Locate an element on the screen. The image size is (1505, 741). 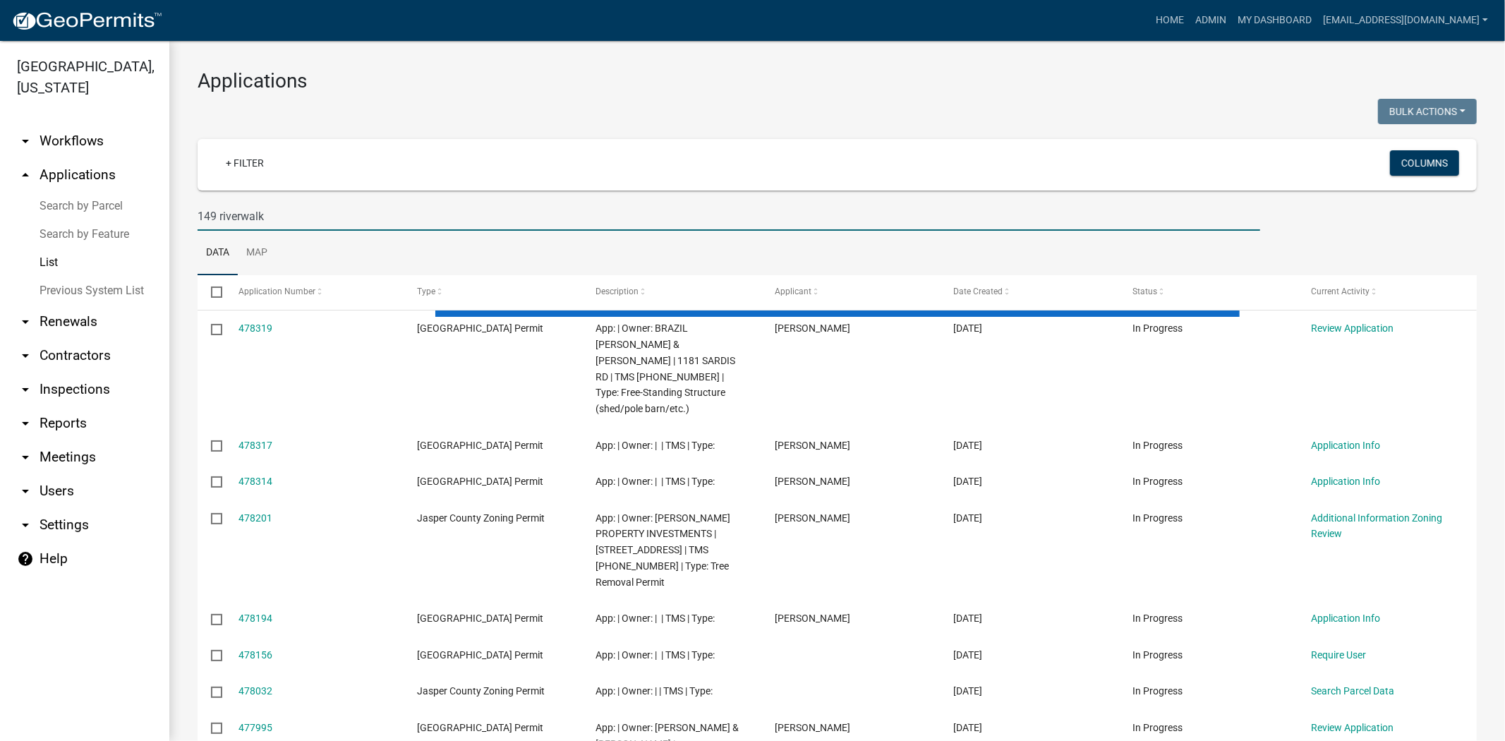
a: Require User is located at coordinates (1339, 655).